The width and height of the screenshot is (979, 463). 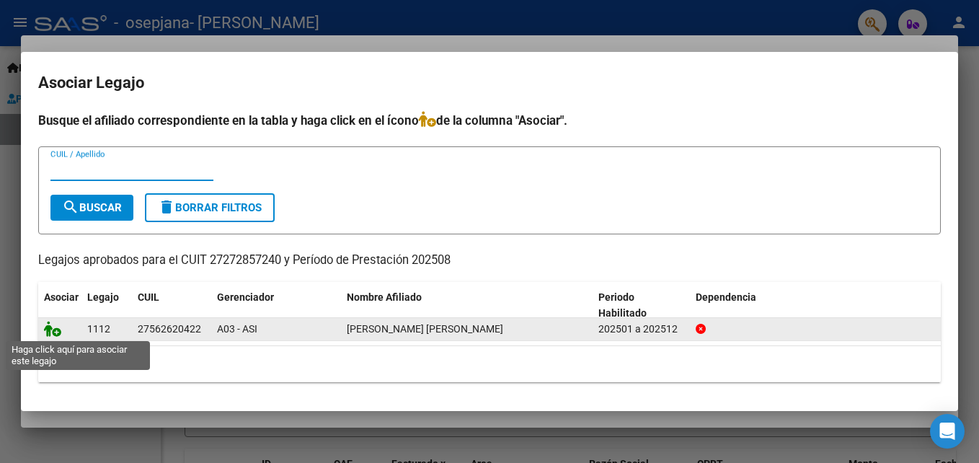 What do you see at coordinates (92, 208) in the screenshot?
I see `span: Buscar` at bounding box center [92, 208].